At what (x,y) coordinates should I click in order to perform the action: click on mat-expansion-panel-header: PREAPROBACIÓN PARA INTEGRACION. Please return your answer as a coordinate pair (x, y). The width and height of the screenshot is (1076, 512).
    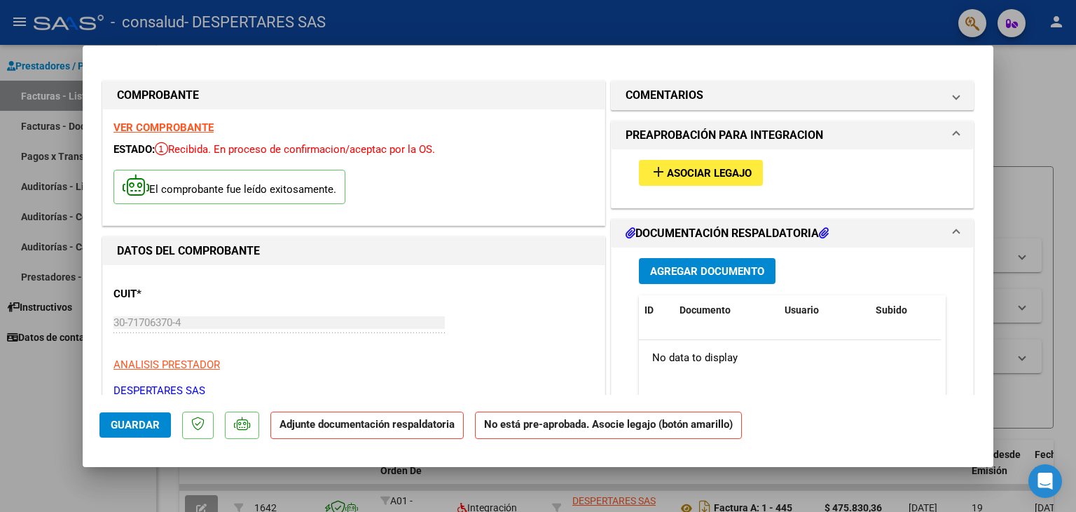
    Looking at the image, I should click on (793, 135).